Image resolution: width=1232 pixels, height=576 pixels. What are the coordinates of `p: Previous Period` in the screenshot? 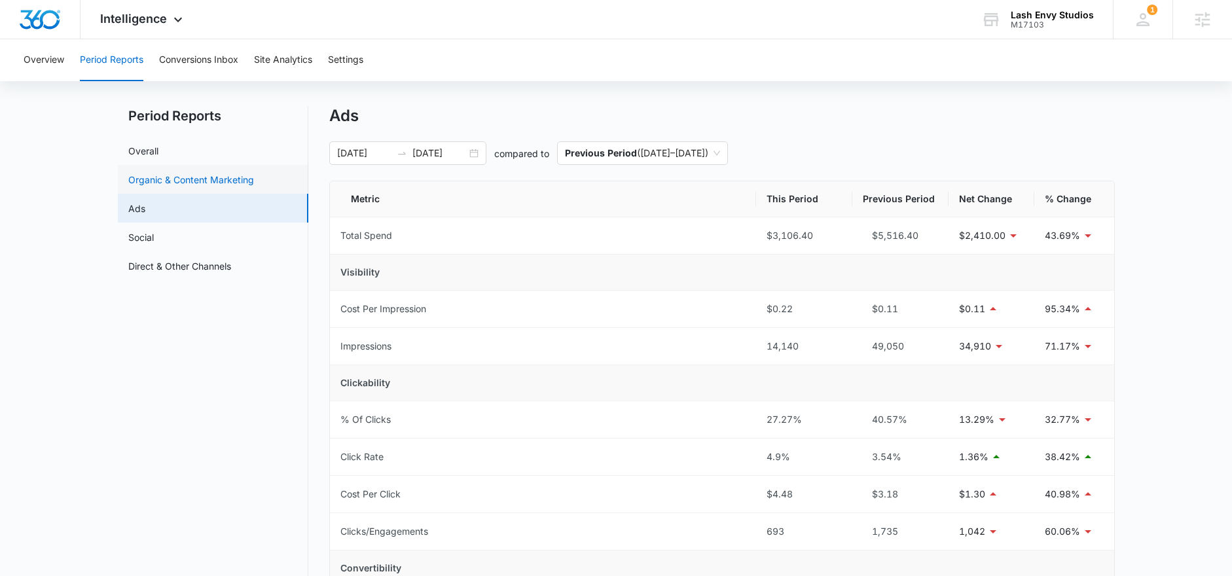 It's located at (601, 153).